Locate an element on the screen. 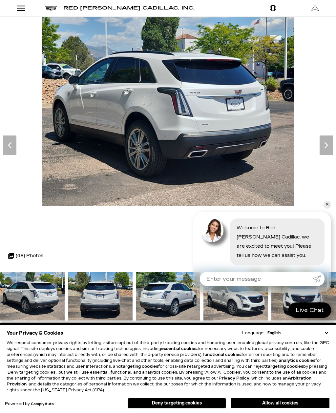 The height and width of the screenshot is (413, 336). a: ComplyAuto is located at coordinates (42, 404).